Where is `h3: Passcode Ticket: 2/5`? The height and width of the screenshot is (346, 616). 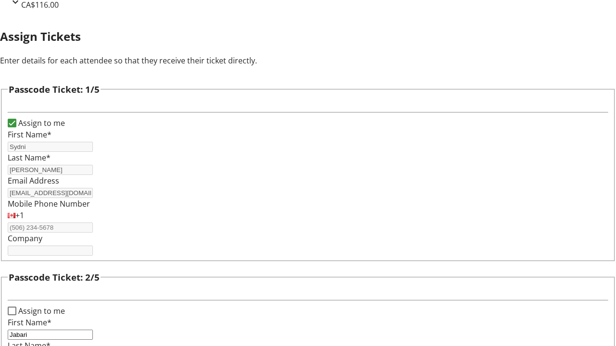
h3: Passcode Ticket: 2/5 is located at coordinates (54, 277).